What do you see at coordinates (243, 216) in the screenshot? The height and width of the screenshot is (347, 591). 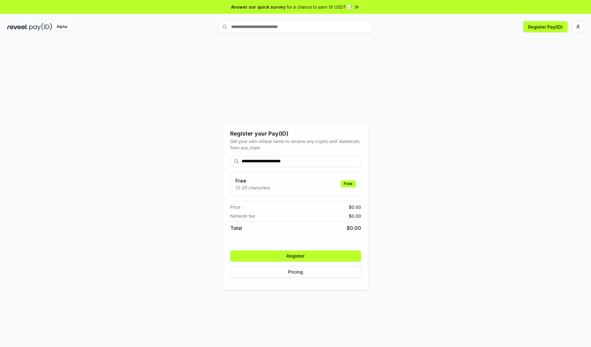 I see `span: Network fee` at bounding box center [243, 216].